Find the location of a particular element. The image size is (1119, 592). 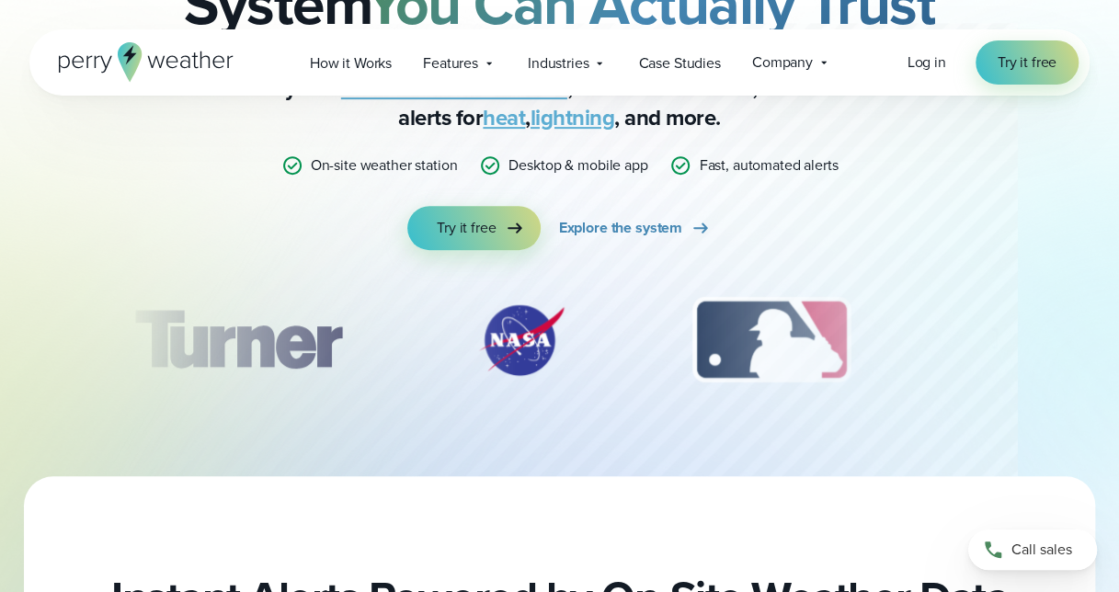

span: Log in is located at coordinates (926, 62).